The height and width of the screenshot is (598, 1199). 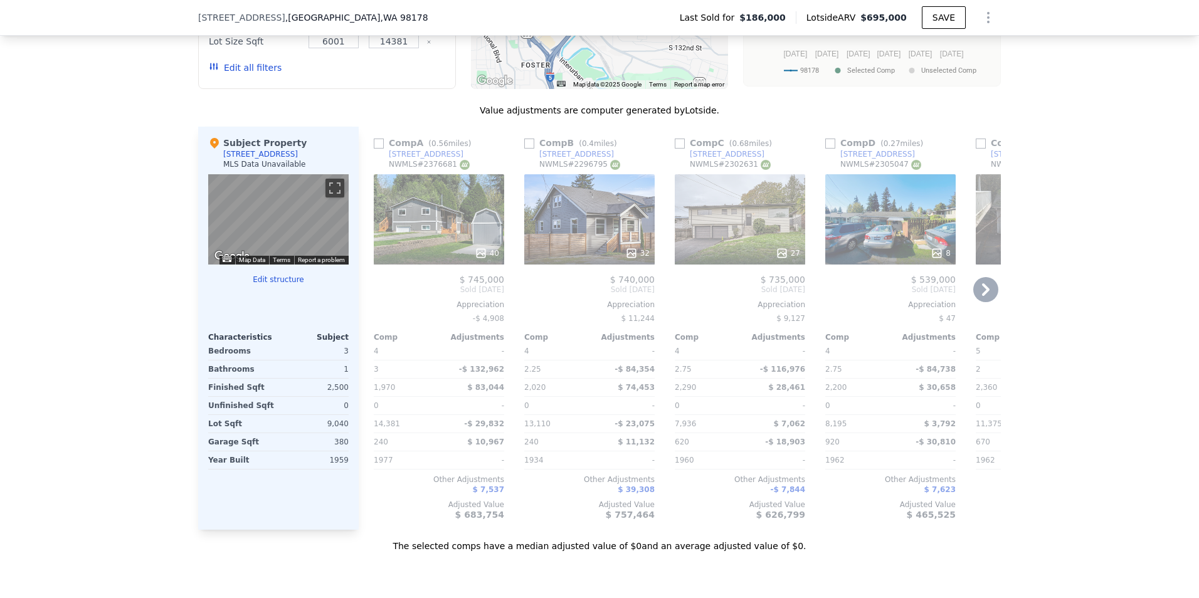 What do you see at coordinates (527, 351) in the screenshot?
I see `span: 4` at bounding box center [527, 351].